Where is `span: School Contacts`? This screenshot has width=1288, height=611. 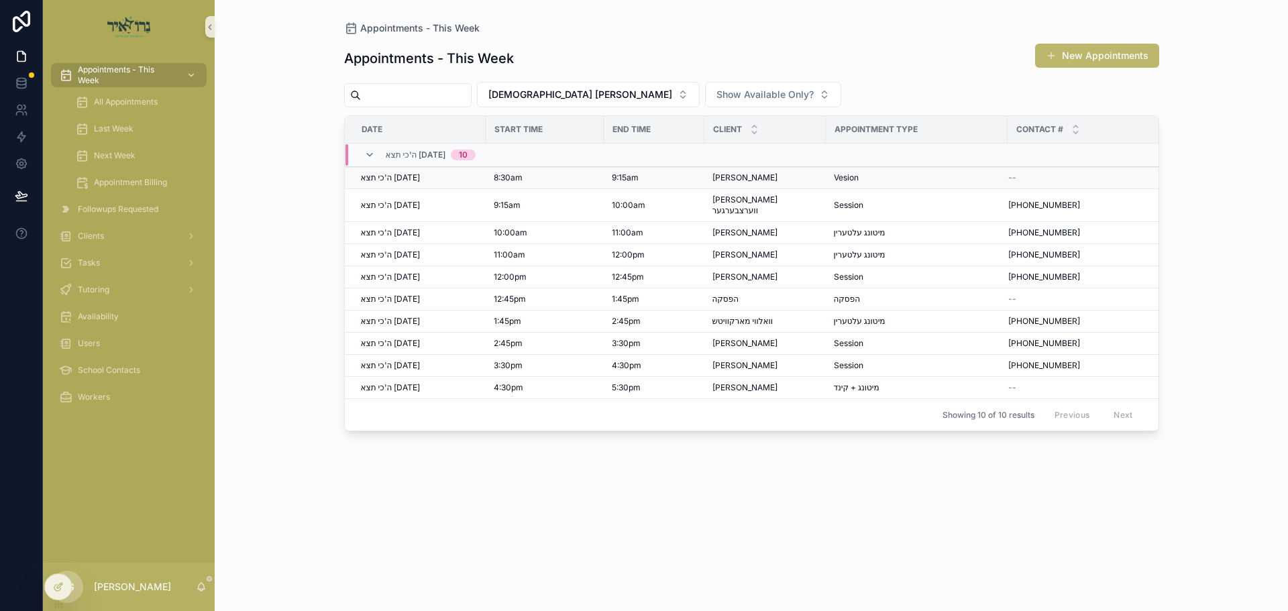 span: School Contacts is located at coordinates (109, 370).